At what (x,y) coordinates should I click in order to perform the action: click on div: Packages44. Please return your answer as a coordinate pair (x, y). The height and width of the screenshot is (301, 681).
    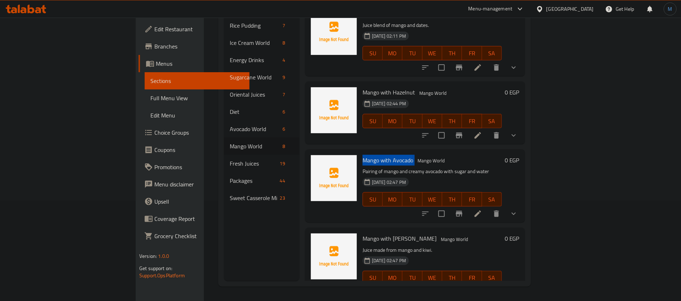
    Looking at the image, I should click on (262, 180).